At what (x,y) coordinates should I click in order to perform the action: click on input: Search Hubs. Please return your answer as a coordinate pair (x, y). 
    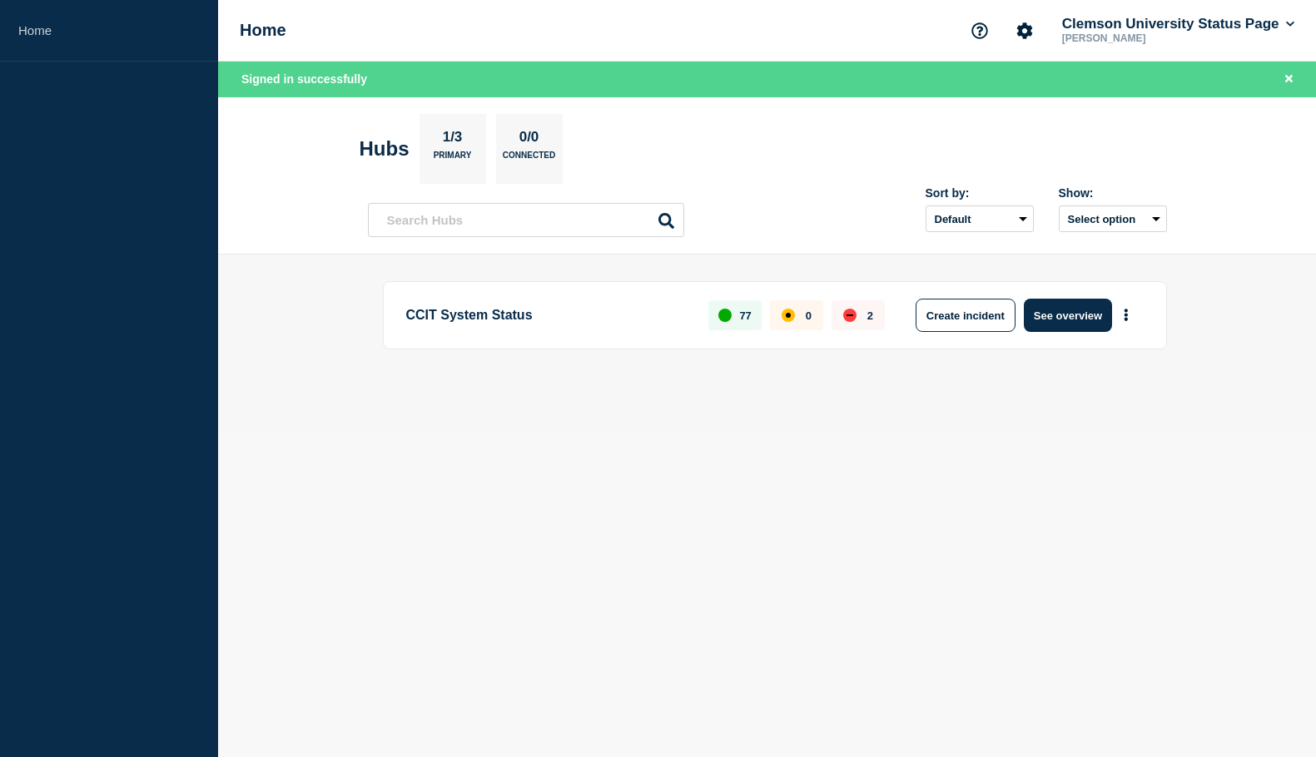
    Looking at the image, I should click on (526, 220).